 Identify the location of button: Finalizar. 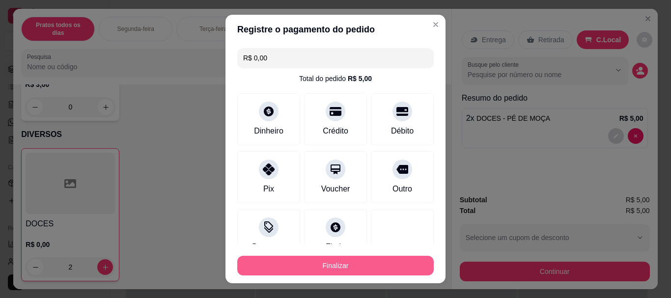
(336, 266).